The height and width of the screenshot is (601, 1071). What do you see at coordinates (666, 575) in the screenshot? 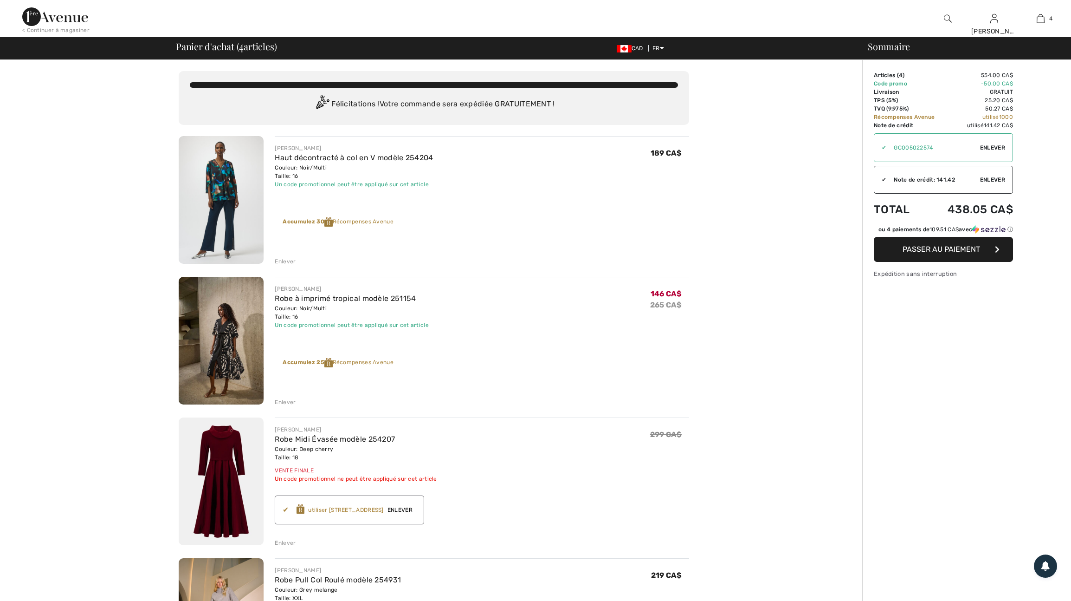
I see `span: 219 CA$` at bounding box center [666, 575].